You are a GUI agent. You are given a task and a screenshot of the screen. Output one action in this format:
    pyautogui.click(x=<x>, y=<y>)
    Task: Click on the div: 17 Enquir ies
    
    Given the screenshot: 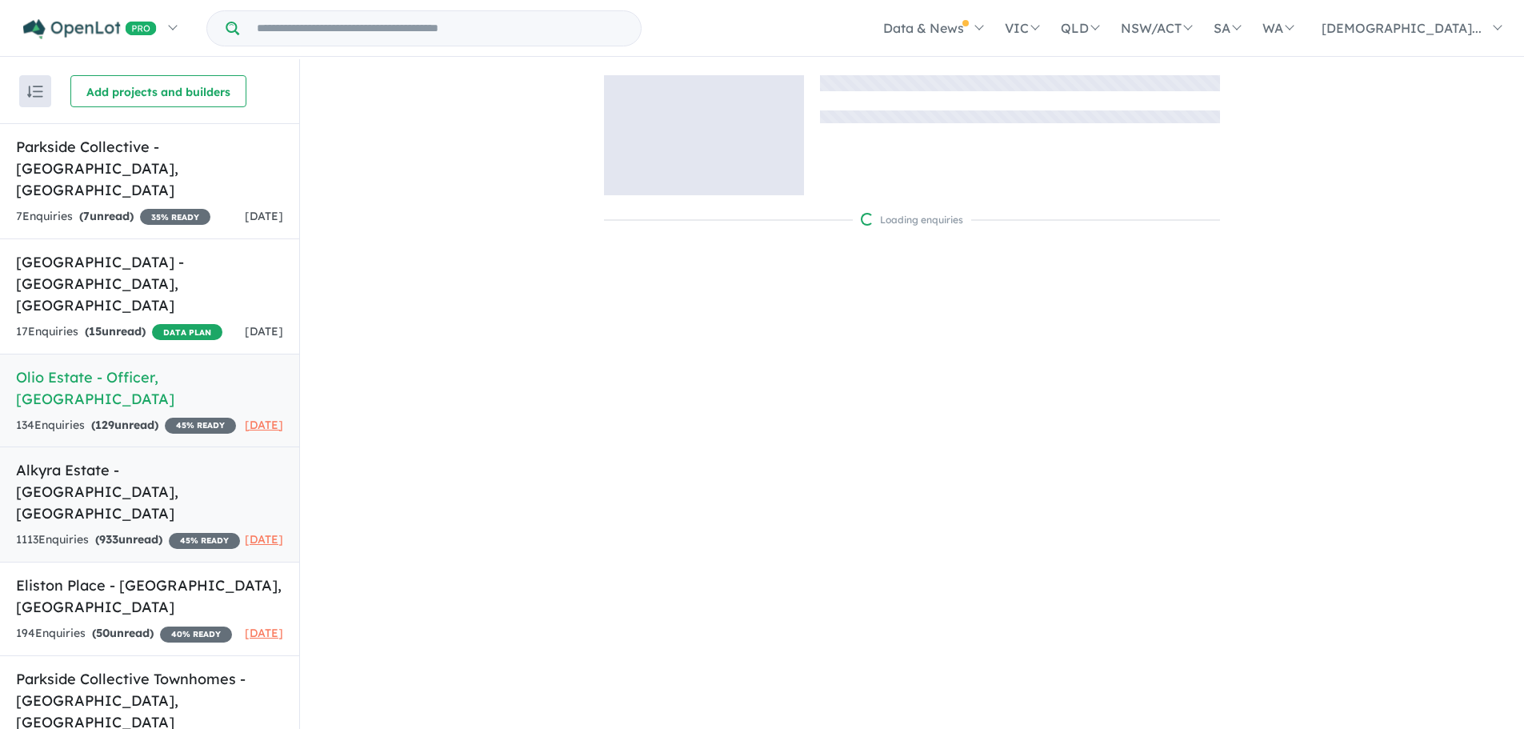 What is the action you would take?
    pyautogui.click(x=119, y=332)
    